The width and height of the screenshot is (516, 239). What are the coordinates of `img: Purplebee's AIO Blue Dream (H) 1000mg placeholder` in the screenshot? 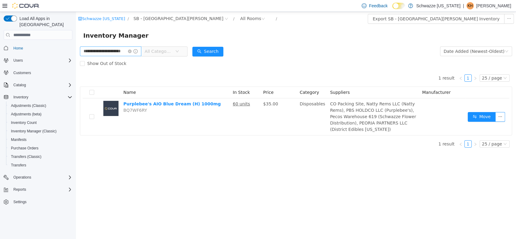 It's located at (35, 97).